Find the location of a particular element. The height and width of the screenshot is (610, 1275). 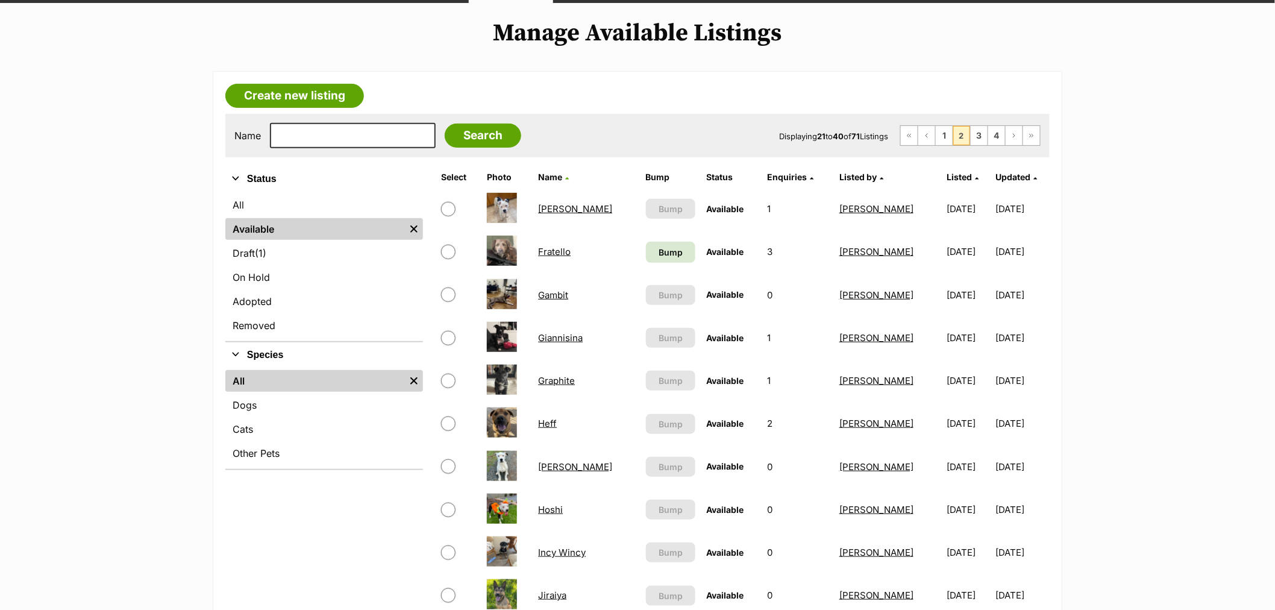

th: Bump is located at coordinates (671, 177).